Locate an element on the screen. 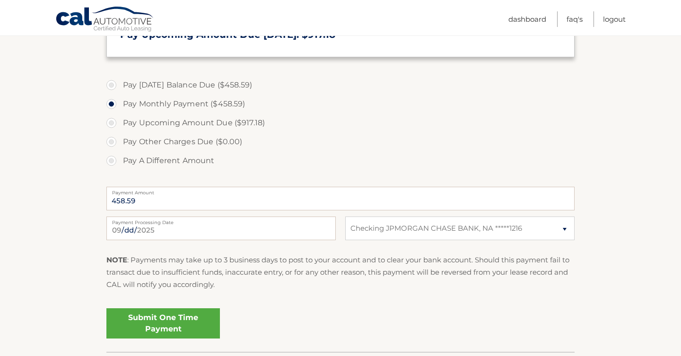 Image resolution: width=681 pixels, height=356 pixels. label: Pay Monthly Payment ($458.59) is located at coordinates (340, 104).